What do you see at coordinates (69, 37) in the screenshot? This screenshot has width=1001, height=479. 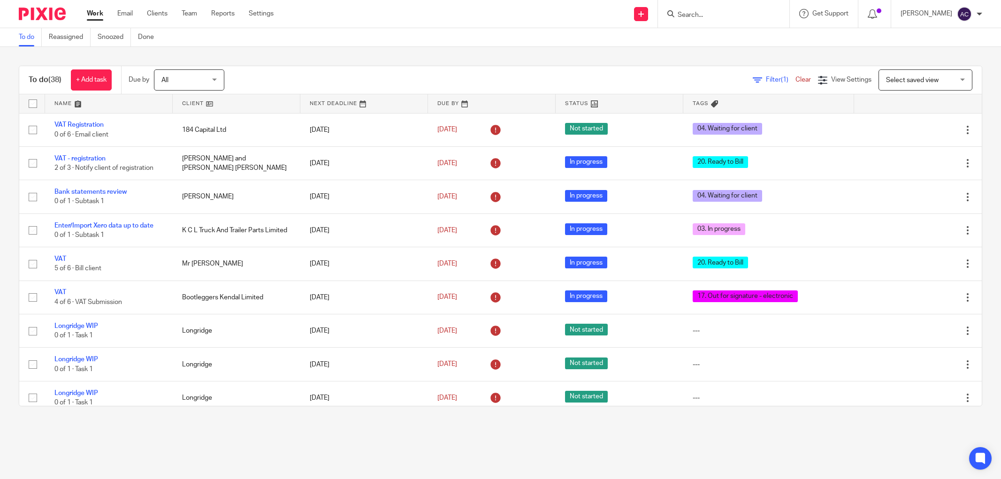 I see `a: Reassigned` at bounding box center [69, 37].